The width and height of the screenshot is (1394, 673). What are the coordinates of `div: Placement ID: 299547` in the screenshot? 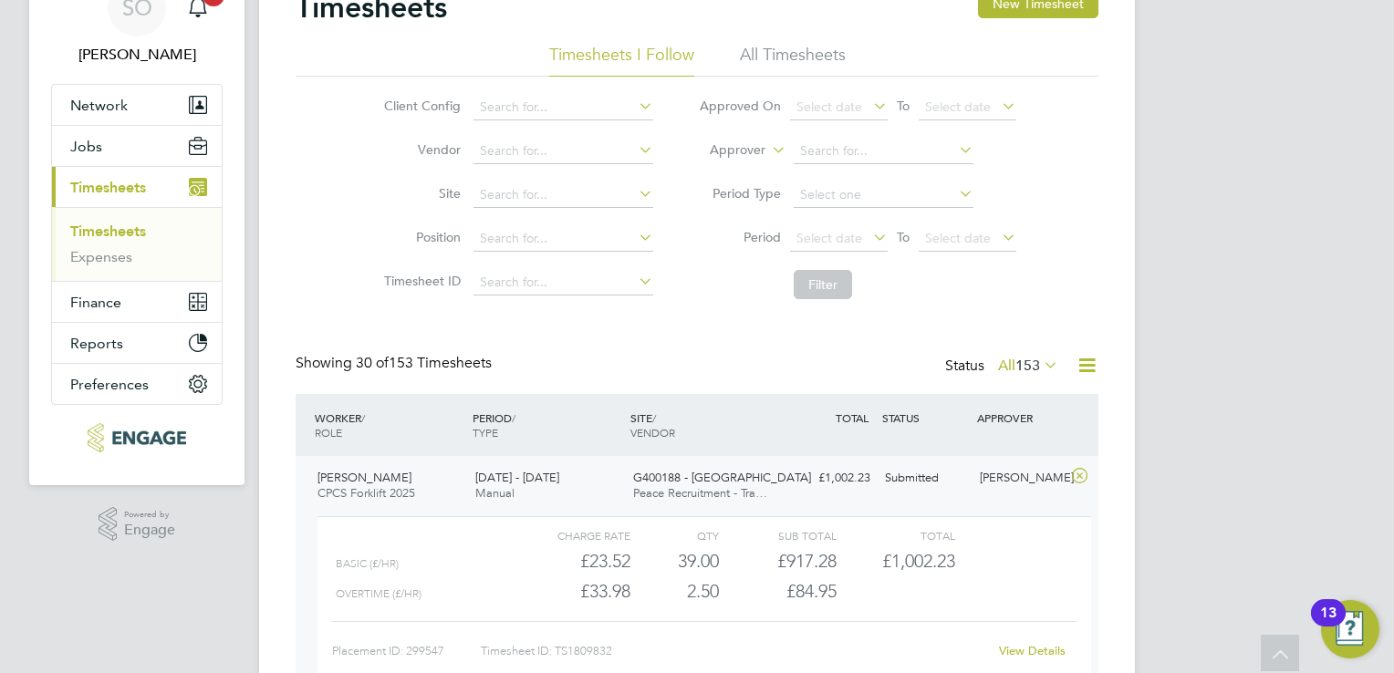 It's located at (406, 652).